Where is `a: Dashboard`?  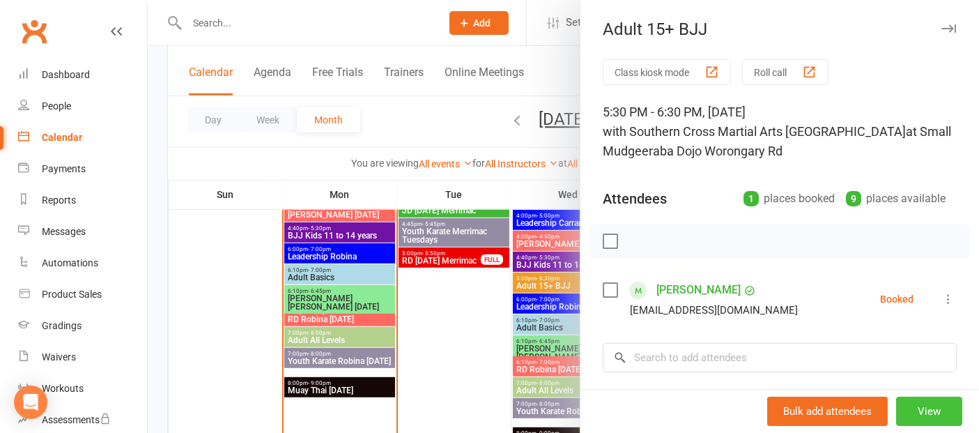 a: Dashboard is located at coordinates (82, 75).